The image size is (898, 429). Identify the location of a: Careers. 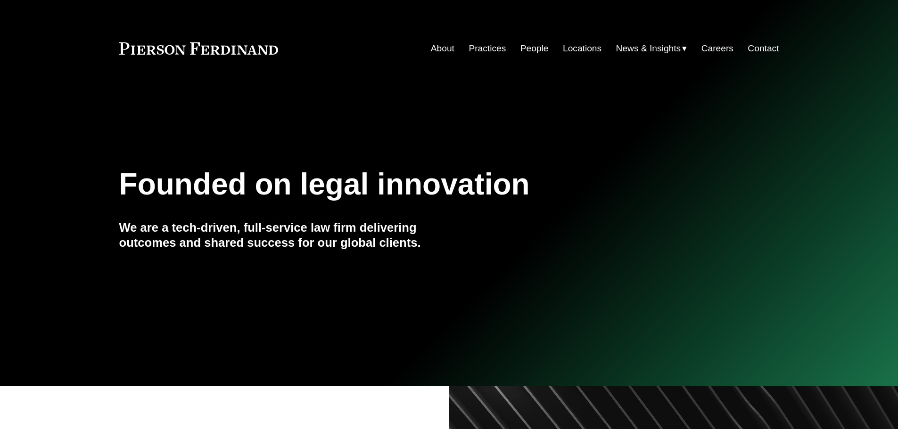
(717, 49).